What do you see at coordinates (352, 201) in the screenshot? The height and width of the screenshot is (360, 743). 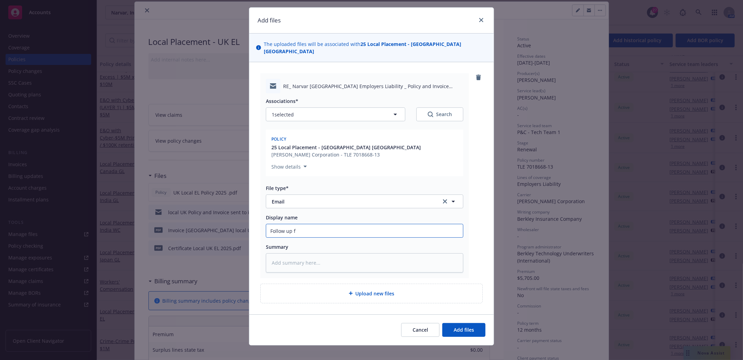 I see `span: Email` at bounding box center [352, 201].